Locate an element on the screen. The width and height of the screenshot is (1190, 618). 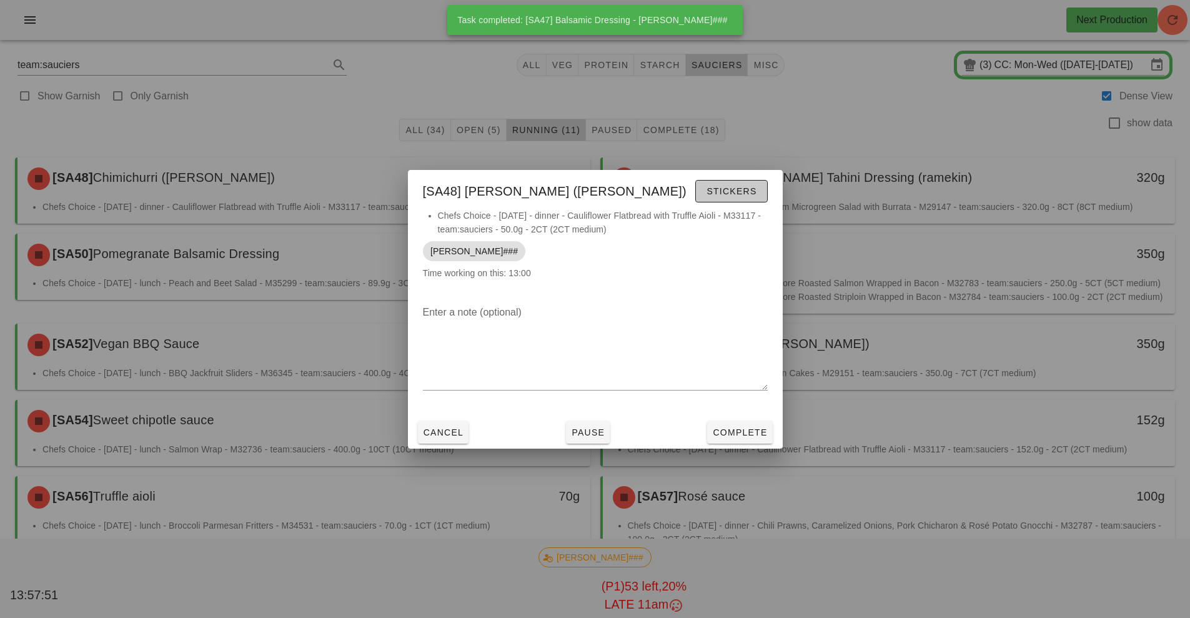
span: Complete is located at coordinates (740, 432).